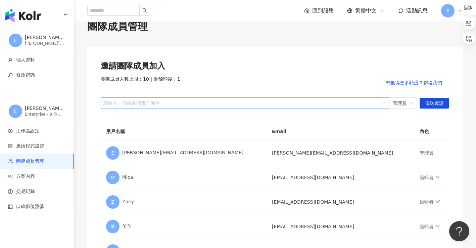 The image size is (476, 248). I want to click on img: logo, so click(23, 15).